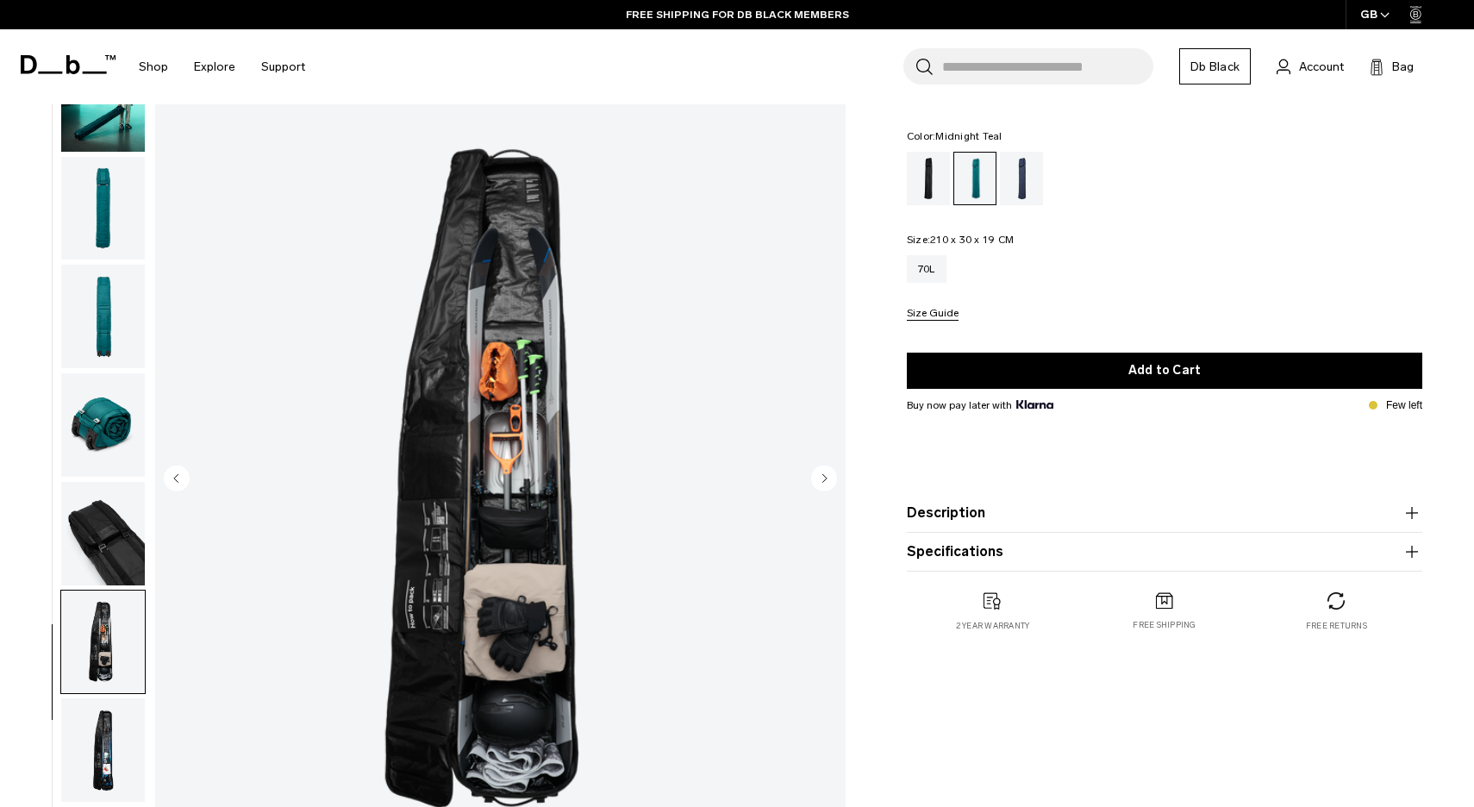 The height and width of the screenshot is (807, 1474). Describe the element at coordinates (968, 136) in the screenshot. I see `span: Midnight Teal` at that location.